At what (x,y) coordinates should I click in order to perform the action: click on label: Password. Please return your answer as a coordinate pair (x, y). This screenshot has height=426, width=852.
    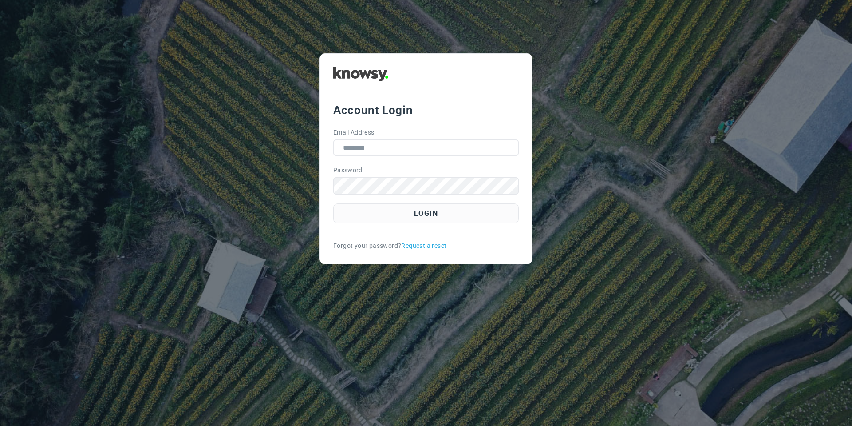
    Looking at the image, I should click on (348, 170).